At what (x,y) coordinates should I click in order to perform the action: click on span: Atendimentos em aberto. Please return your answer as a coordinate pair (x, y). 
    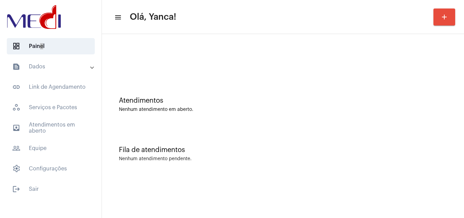
    Looking at the image, I should click on (51, 128).